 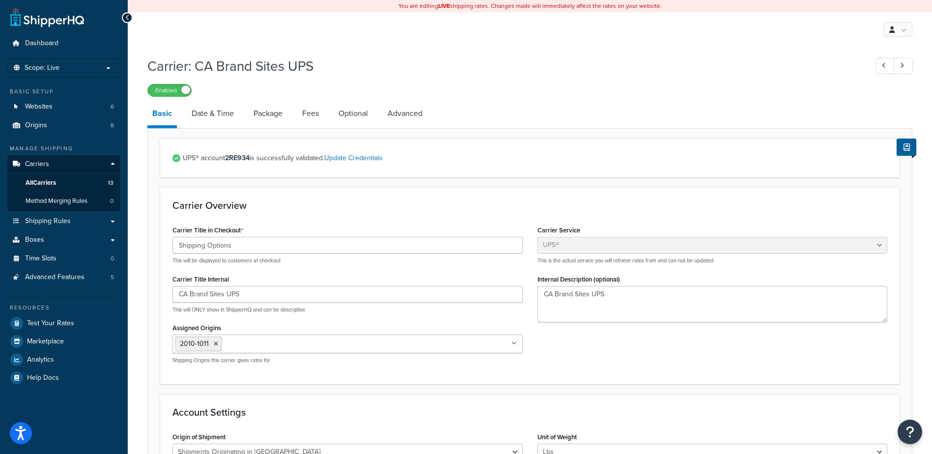 I want to click on li: Dashboard, so click(x=64, y=43).